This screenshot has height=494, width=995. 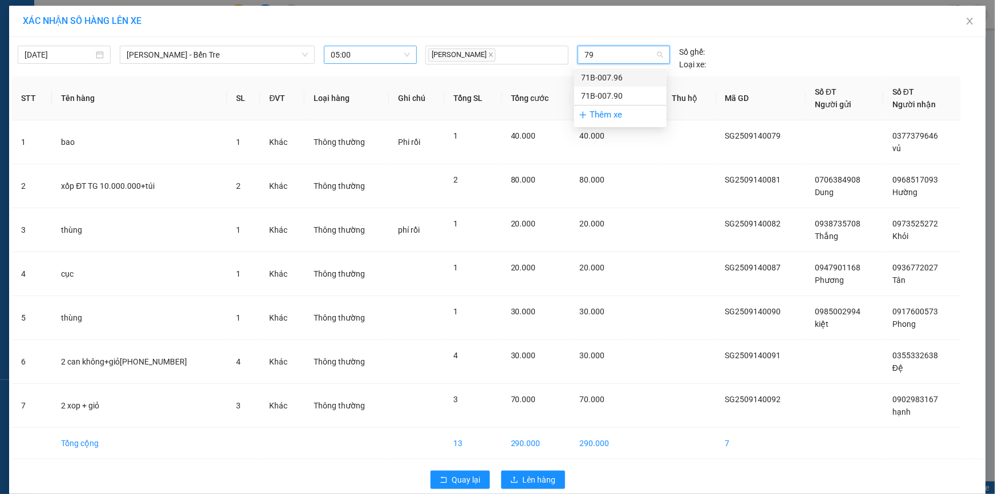 I want to click on span: phí rồi, so click(x=409, y=230).